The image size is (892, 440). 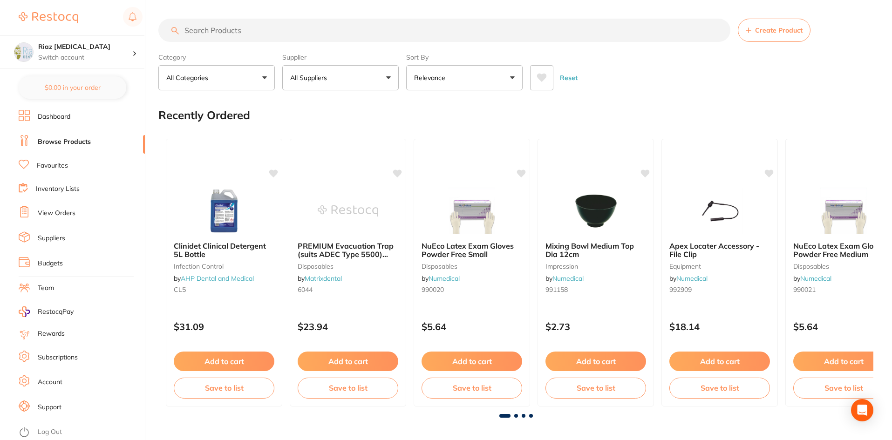 I want to click on img: Clinidet Clinical Detergent 5L Bottle, so click(x=224, y=211).